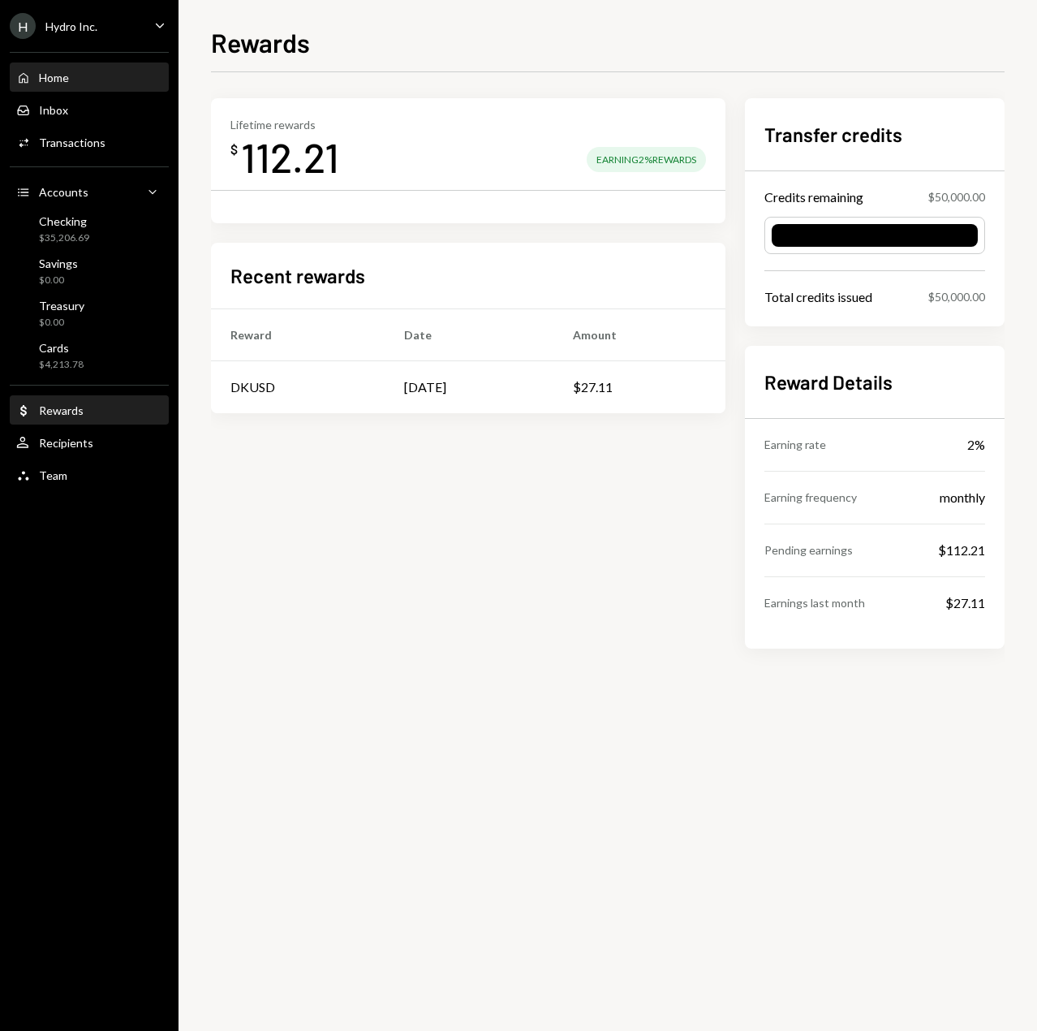 The height and width of the screenshot is (1031, 1037). Describe the element at coordinates (261, 42) in the screenshot. I see `h1: Rewards` at that location.